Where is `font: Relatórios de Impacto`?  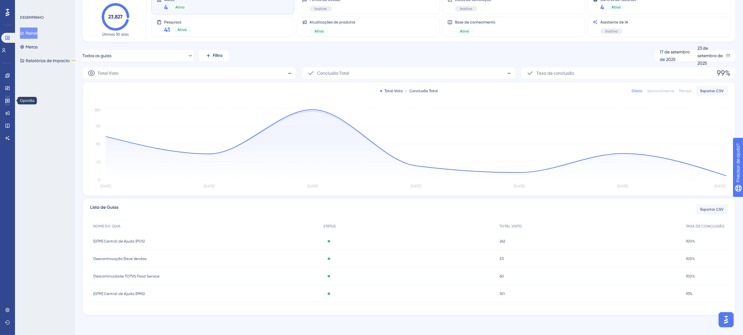
font: Relatórios de Impacto is located at coordinates (47, 61).